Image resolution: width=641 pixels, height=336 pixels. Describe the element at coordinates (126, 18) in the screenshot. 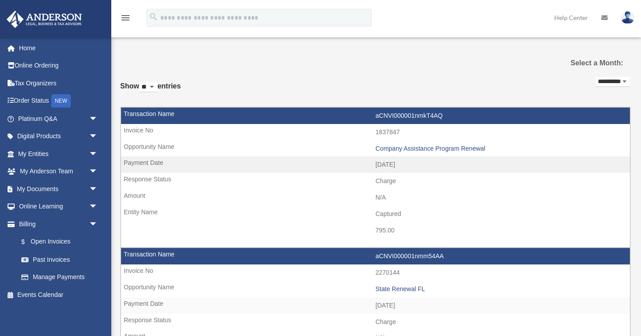

I see `i: menu` at that location.